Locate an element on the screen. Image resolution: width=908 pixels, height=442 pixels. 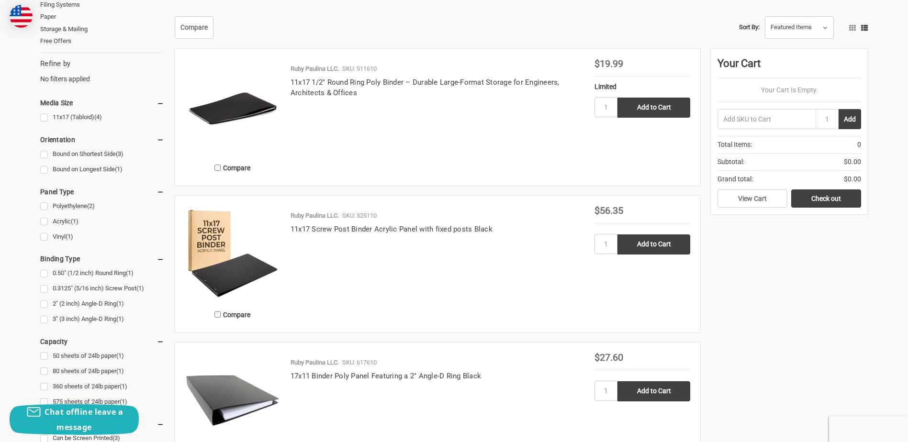
p: Your Cart Is Empty. is located at coordinates (789, 90).